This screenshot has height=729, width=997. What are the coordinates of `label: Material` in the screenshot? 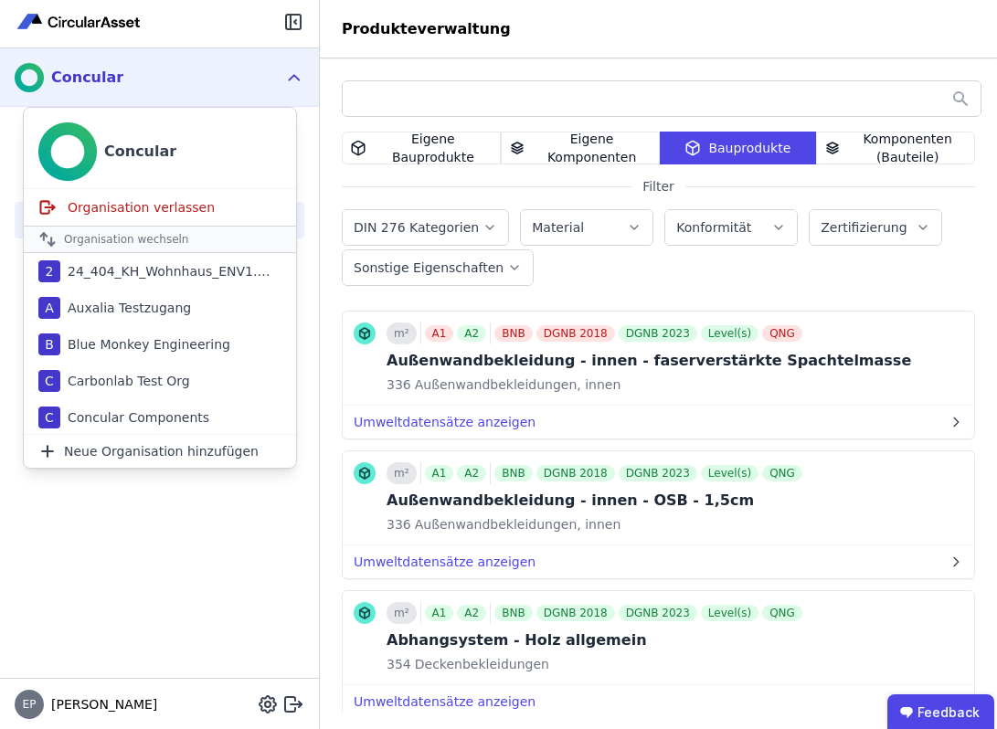 It's located at (559, 228).